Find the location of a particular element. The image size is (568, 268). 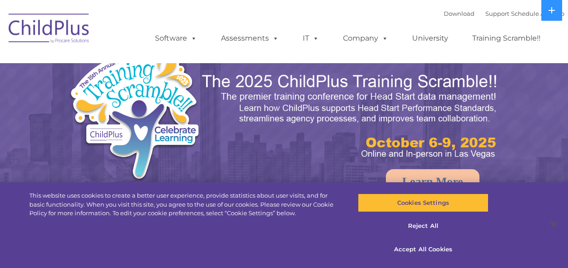

a: Support is located at coordinates (497, 14).